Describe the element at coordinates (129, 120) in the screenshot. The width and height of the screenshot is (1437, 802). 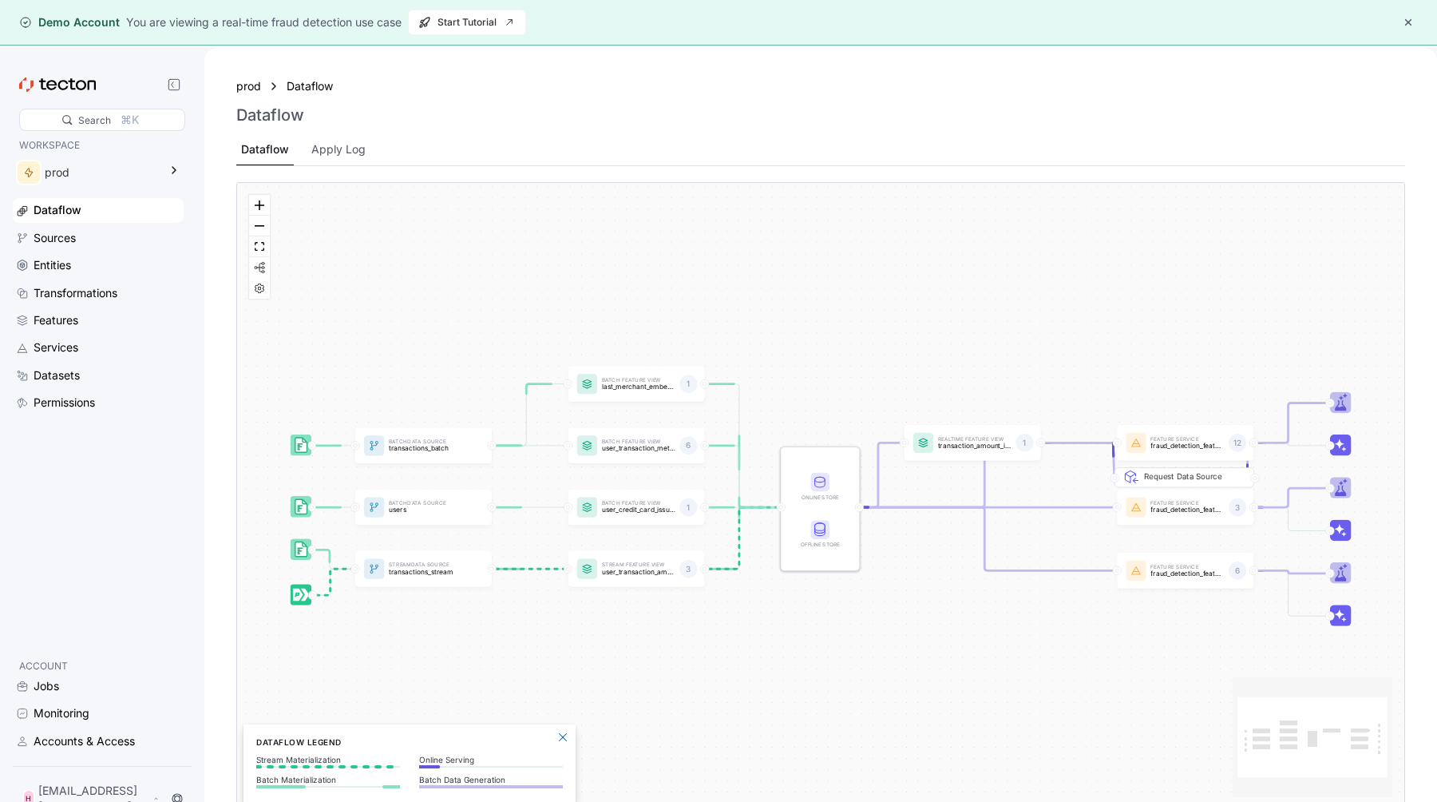
I see `div: ⌘K` at that location.